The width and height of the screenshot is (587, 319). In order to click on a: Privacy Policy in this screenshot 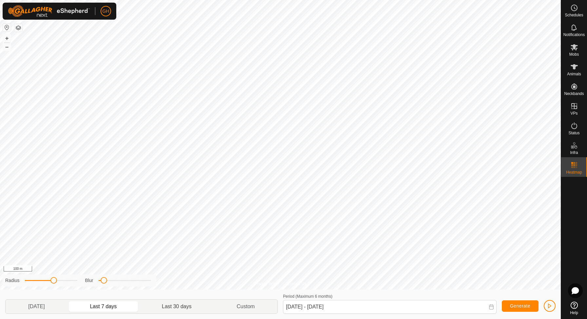, I will do `click(266, 284)`.